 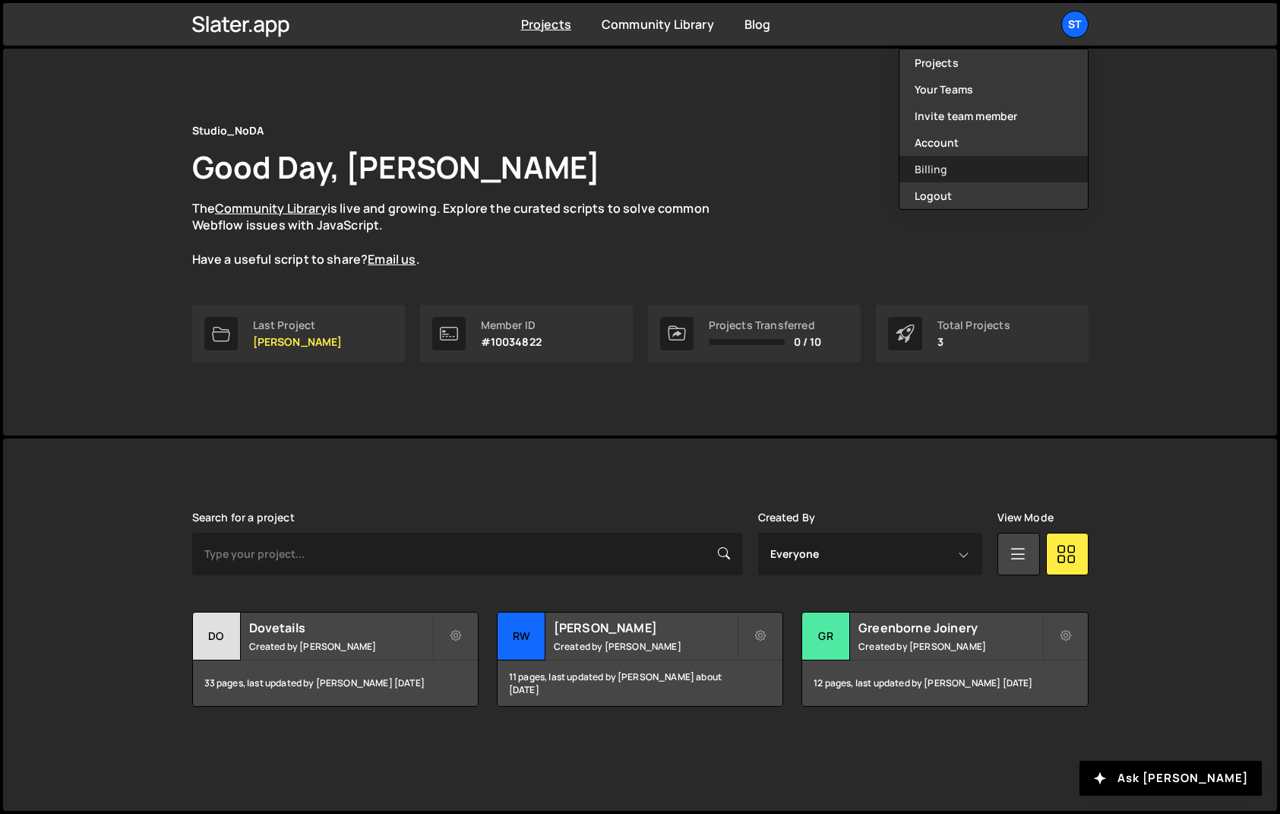 What do you see at coordinates (950, 628) in the screenshot?
I see `h2: Greenborne Joinery` at bounding box center [950, 628].